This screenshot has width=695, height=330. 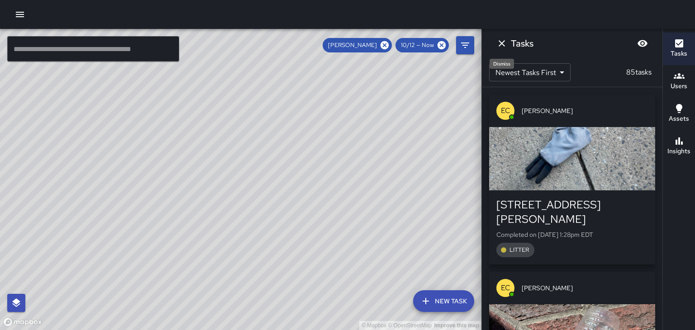 What do you see at coordinates (465, 45) in the screenshot?
I see `button: Filters` at bounding box center [465, 45].